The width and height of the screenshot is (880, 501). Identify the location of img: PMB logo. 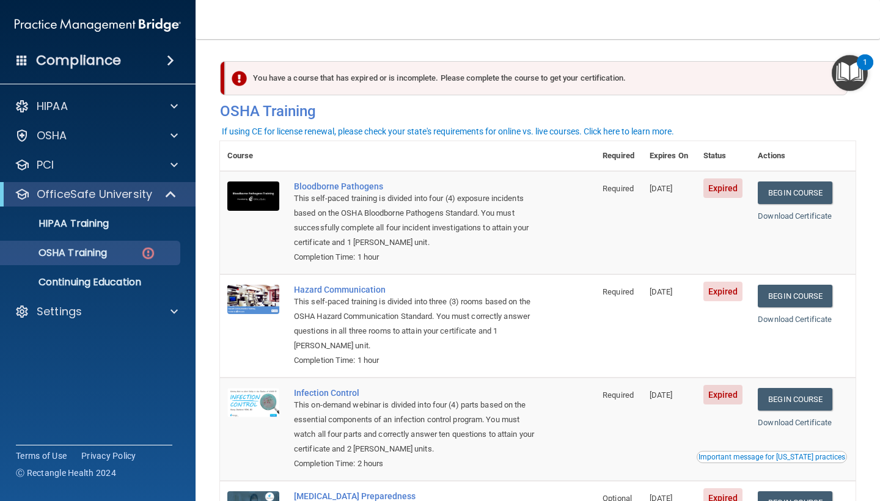
(98, 25).